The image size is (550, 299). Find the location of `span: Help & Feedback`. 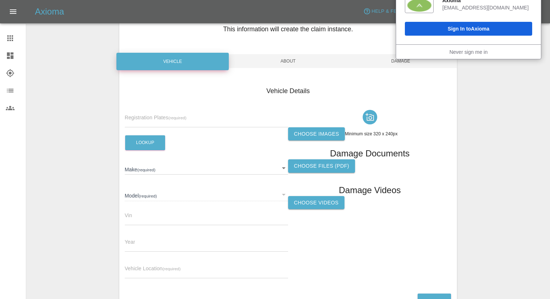

span: Help & Feedback is located at coordinates (394, 11).